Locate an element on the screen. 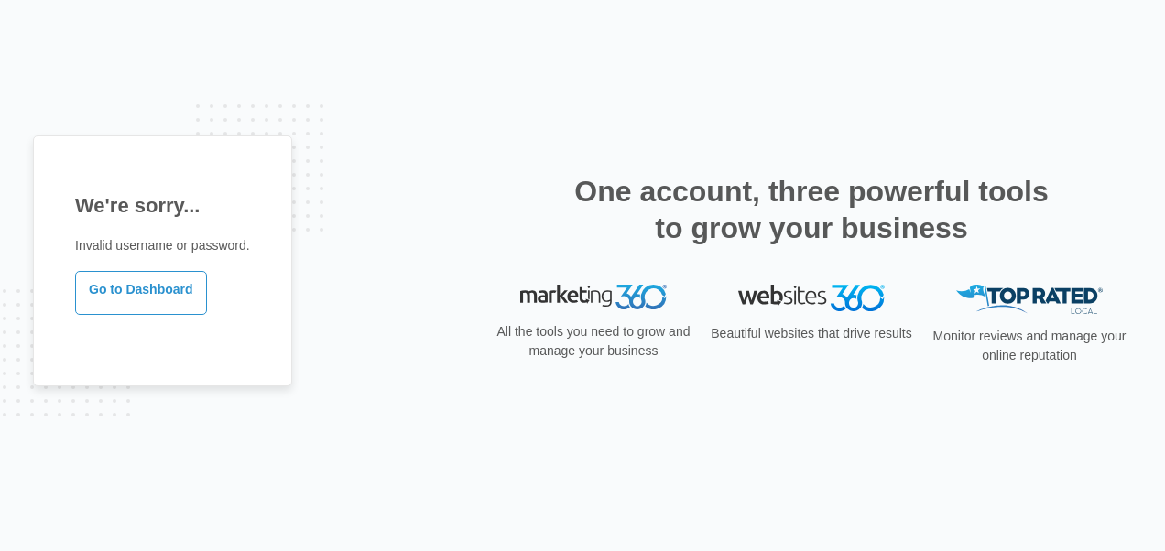 The width and height of the screenshot is (1165, 551). p: Monitor reviews and manage your online reputation is located at coordinates (1030, 346).